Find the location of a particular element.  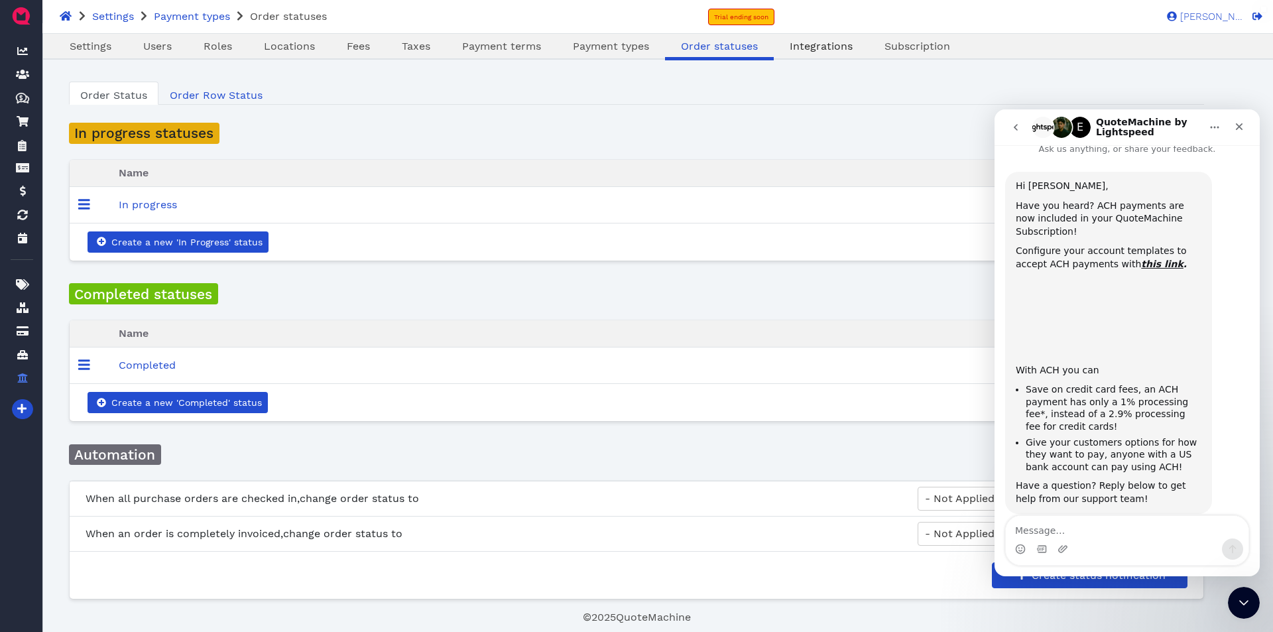

button: Upload attachment is located at coordinates (68, 440).